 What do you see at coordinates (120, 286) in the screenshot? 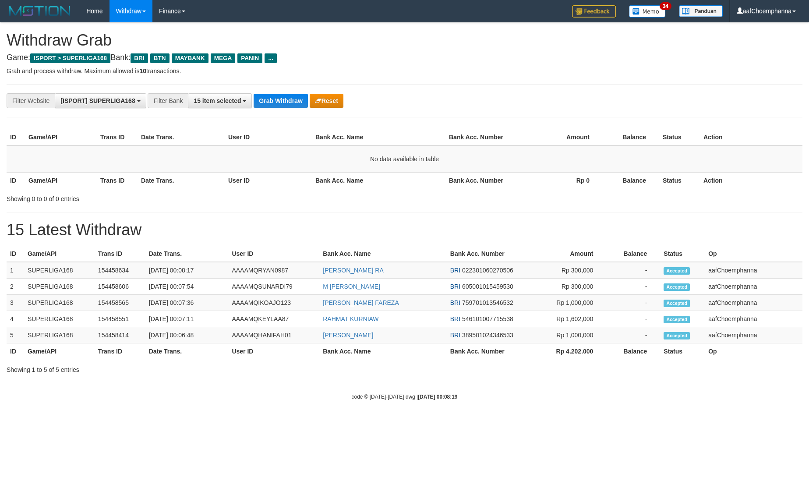
I see `td: 154458606` at bounding box center [120, 286].